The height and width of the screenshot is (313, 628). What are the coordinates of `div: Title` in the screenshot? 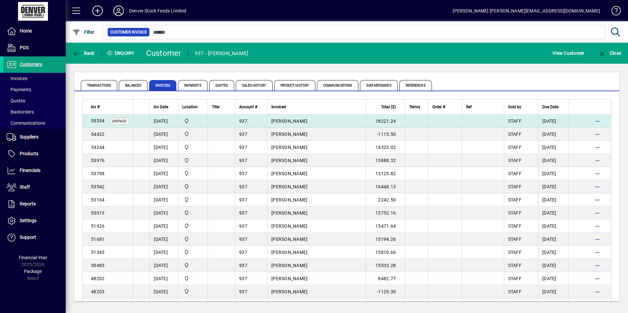 It's located at (221, 107).